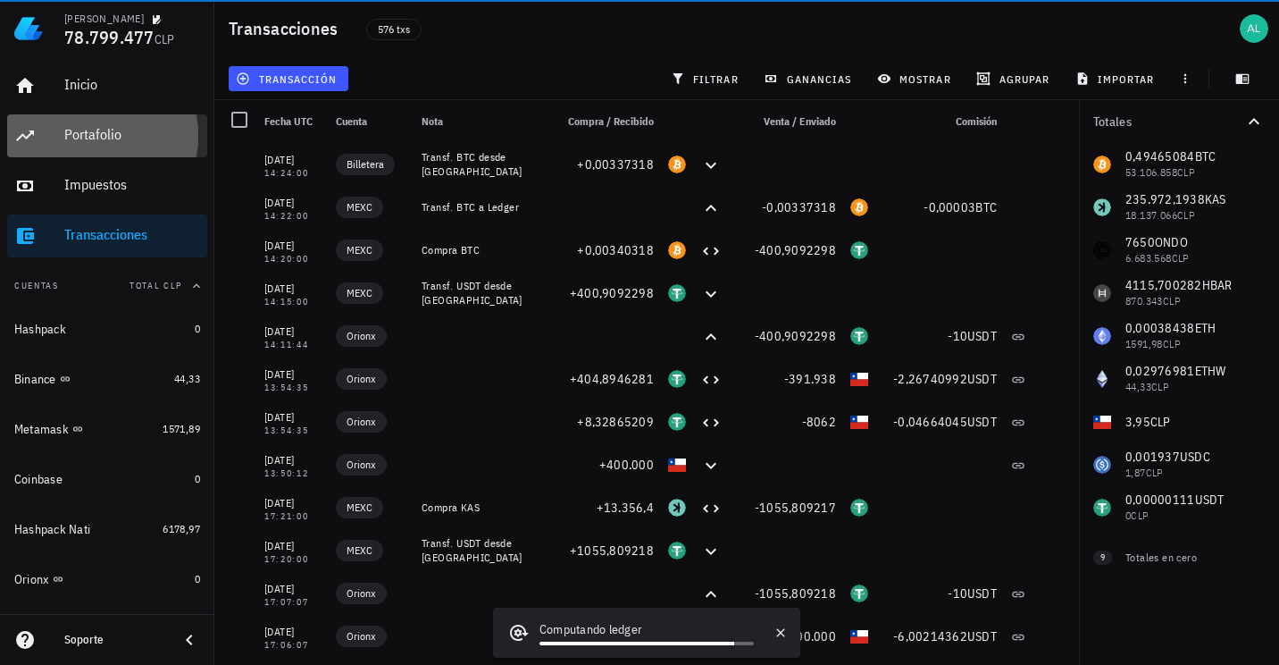 This screenshot has height=665, width=1279. I want to click on span: -1.000.000, so click(806, 636).